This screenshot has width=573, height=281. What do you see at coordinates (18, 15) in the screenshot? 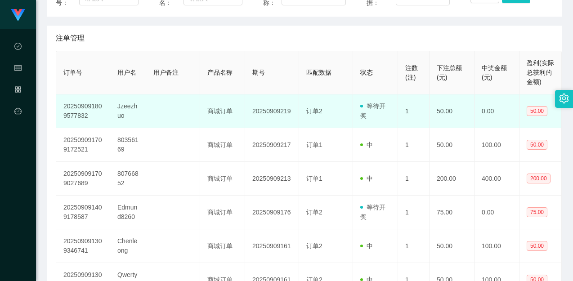
I see `img: logo.9652507e.png` at bounding box center [18, 15].